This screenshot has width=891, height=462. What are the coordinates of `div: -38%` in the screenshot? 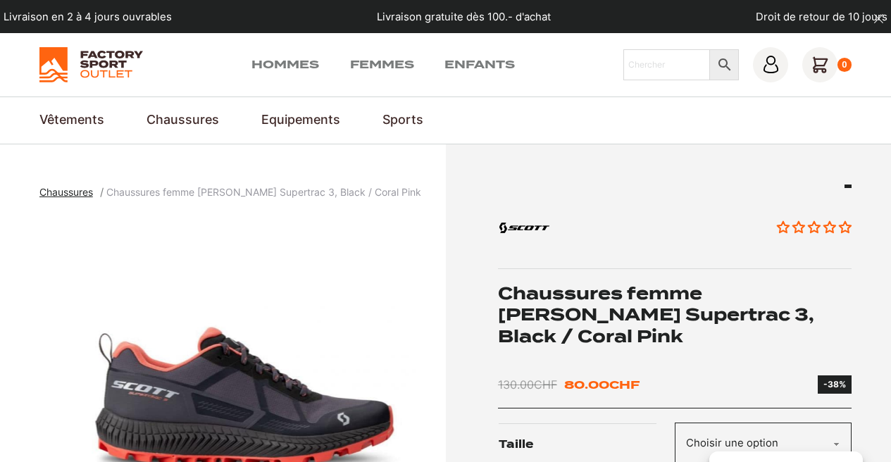 It's located at (835, 385).